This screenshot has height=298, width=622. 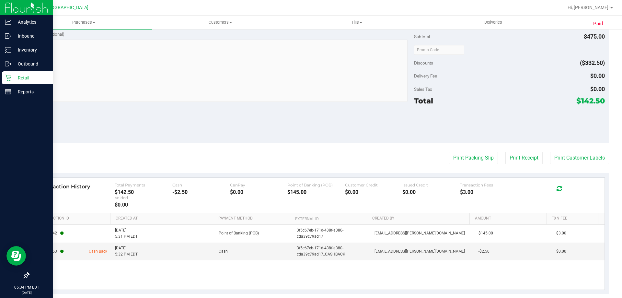 I want to click on inline-svg: Outbound, so click(x=8, y=64).